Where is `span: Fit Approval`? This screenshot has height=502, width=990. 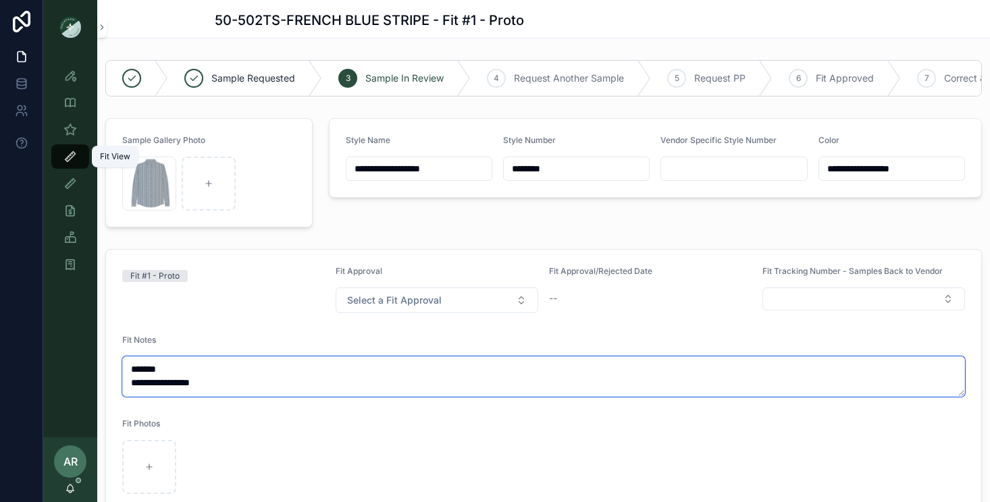
span: Fit Approval is located at coordinates (359, 271).